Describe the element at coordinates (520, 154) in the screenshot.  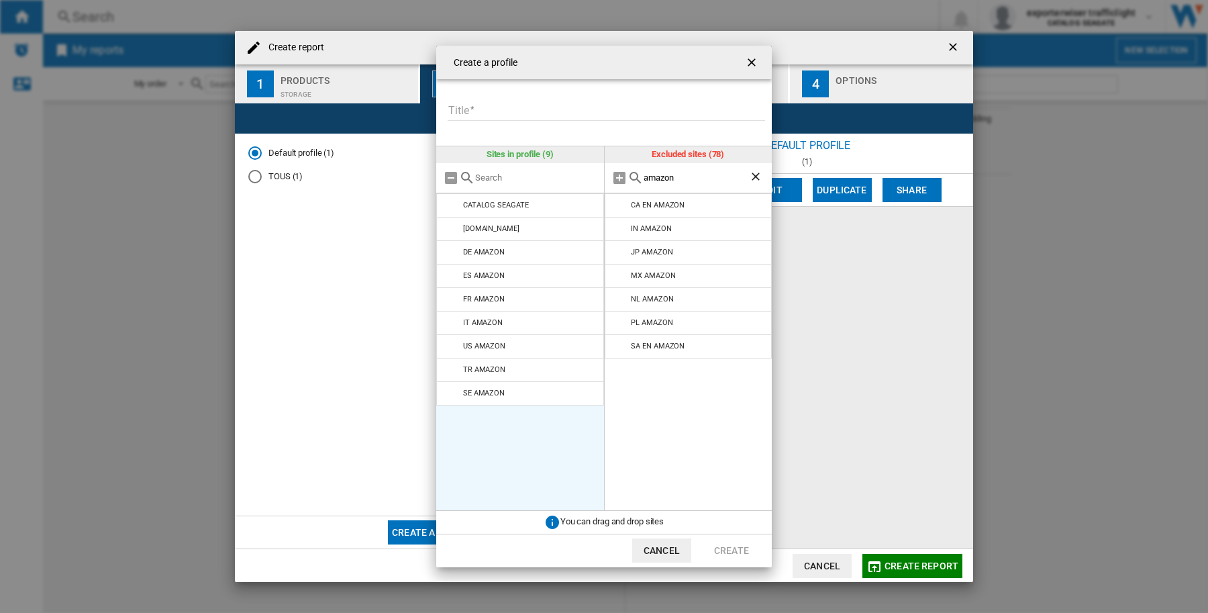
I see `div: Sites in profile (9)` at that location.